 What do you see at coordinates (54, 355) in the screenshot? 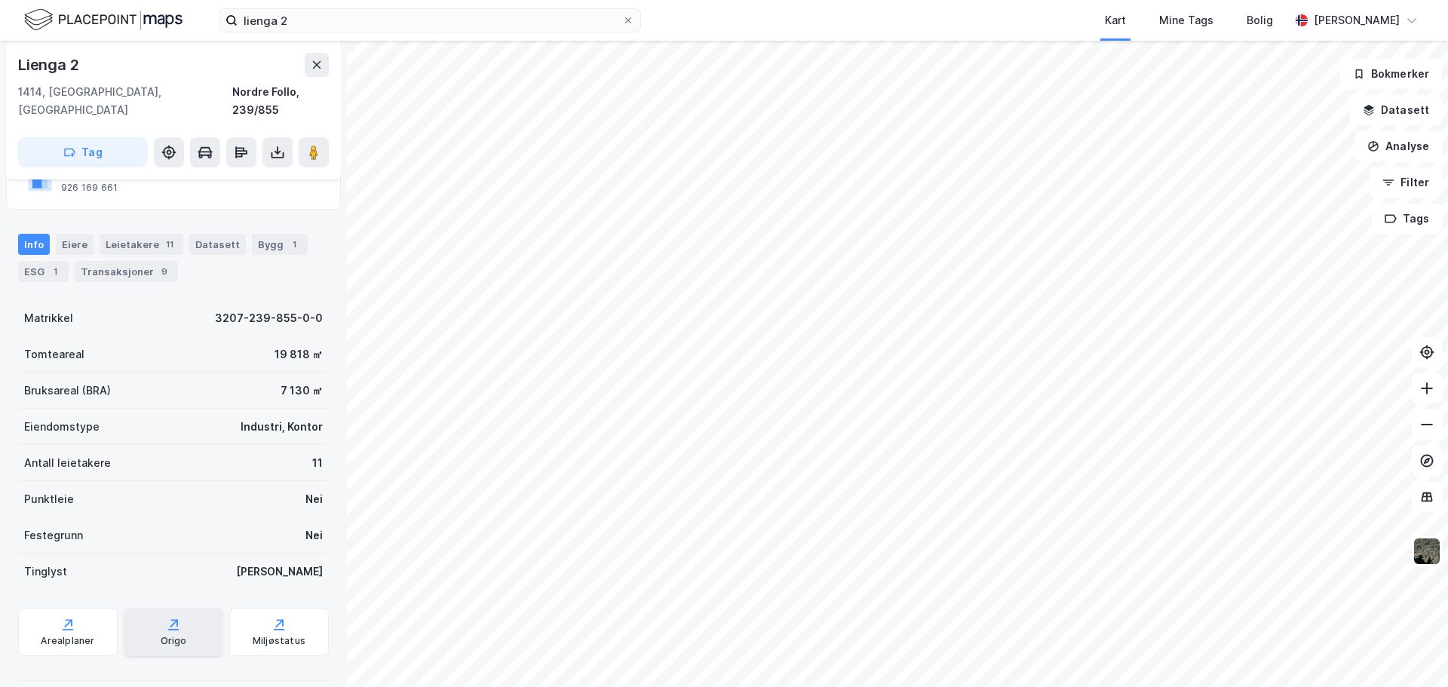
I see `div: Tomteareal` at bounding box center [54, 355].